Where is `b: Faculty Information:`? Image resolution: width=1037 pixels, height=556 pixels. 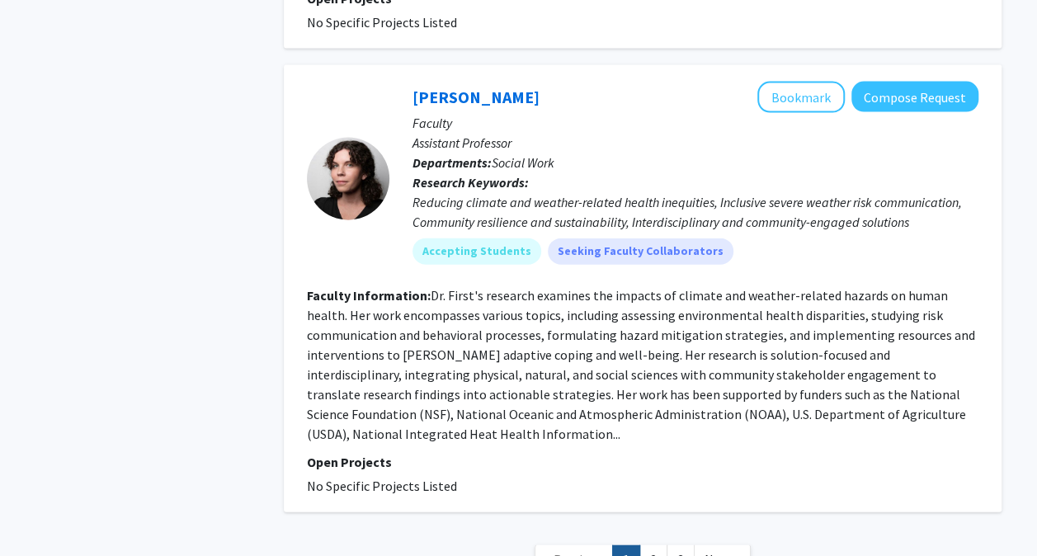 b: Faculty Information: is located at coordinates (369, 295).